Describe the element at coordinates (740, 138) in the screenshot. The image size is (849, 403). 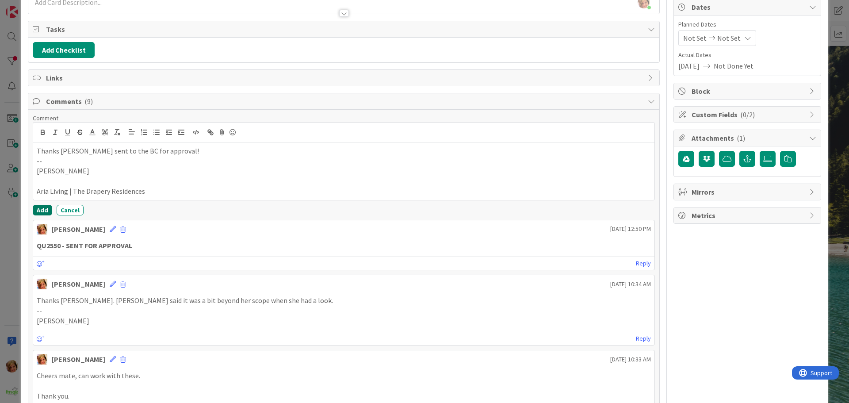
I see `span: ( 1 )` at that location.